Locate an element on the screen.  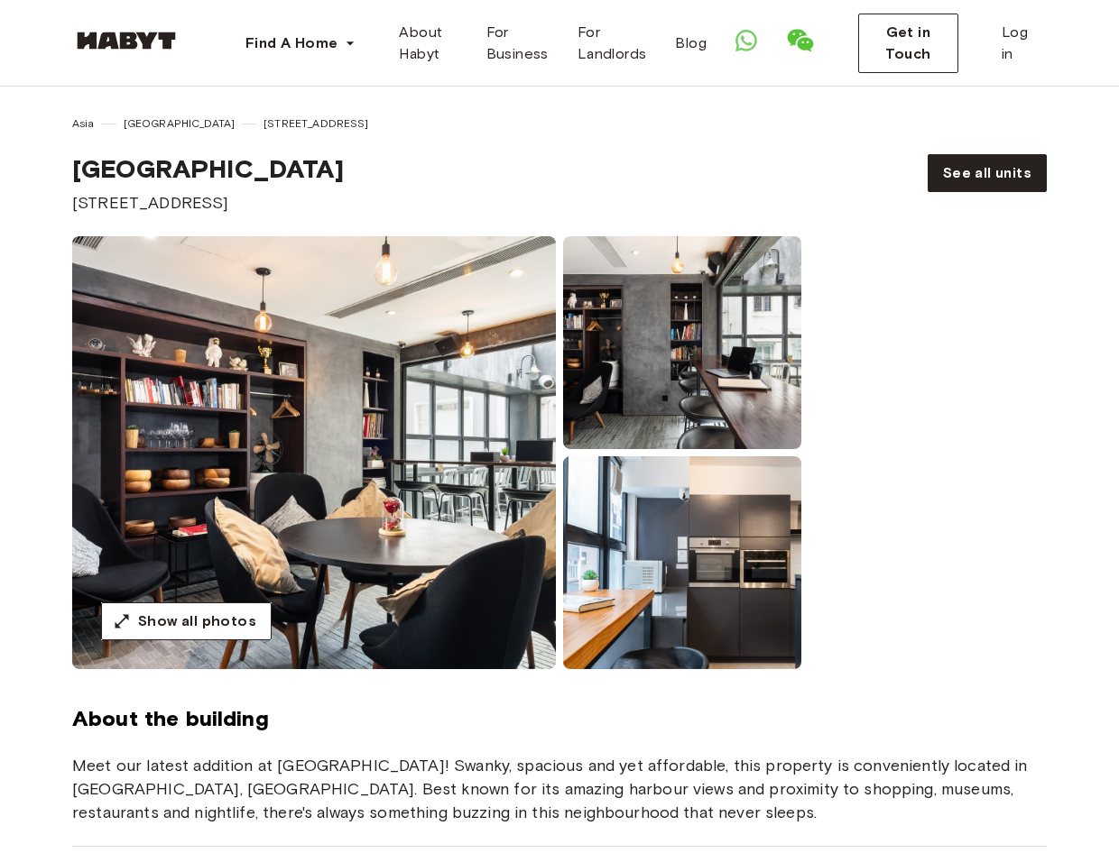
a: Show WeChat QR Code is located at coordinates (800, 43).